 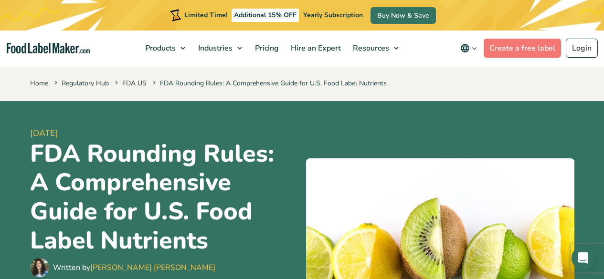 I want to click on a: Regulatory Hub, so click(x=85, y=83).